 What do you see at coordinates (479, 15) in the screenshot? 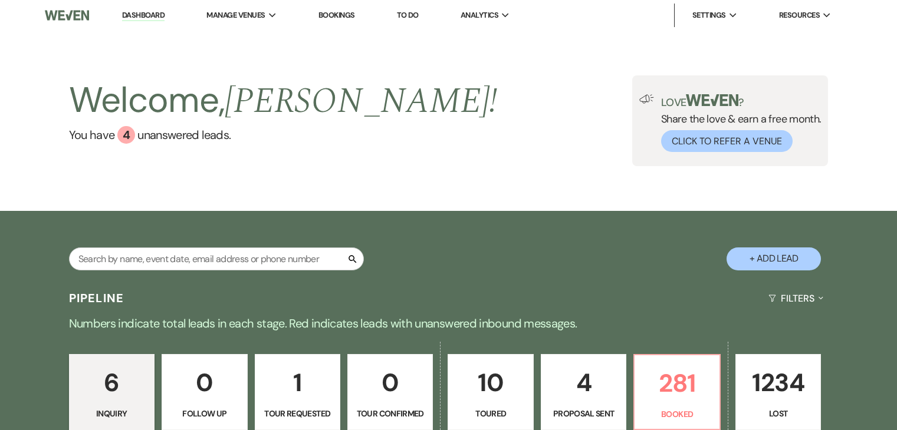
I see `span: Analytics` at bounding box center [479, 15].